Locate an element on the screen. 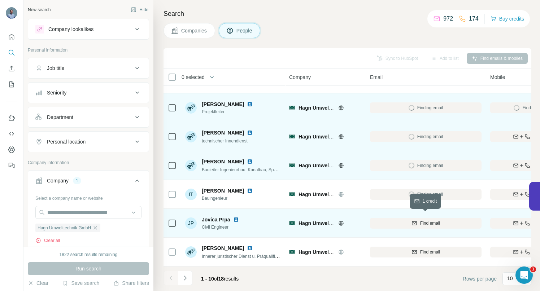  div: 1822 search results remaining is located at coordinates (88, 255).